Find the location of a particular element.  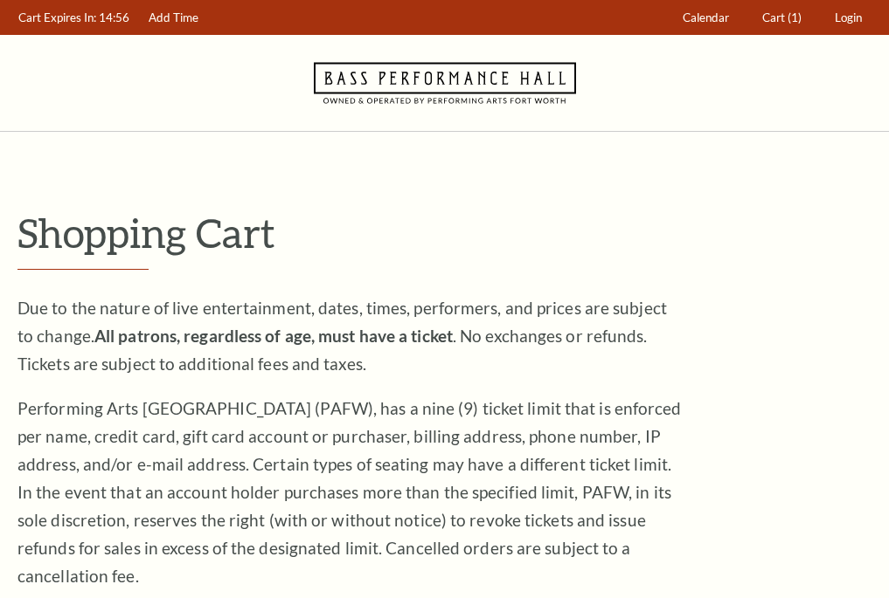

a: Add Time is located at coordinates (174, 17).